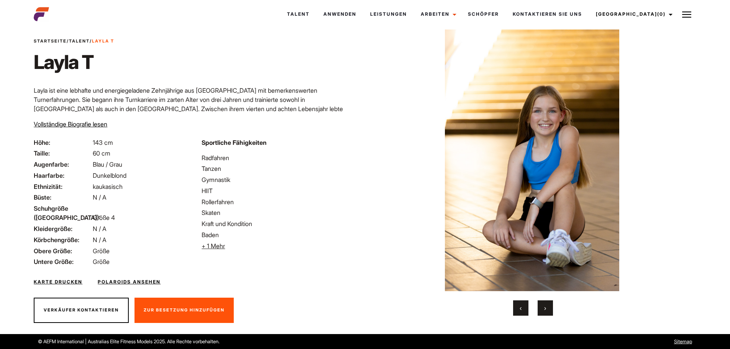 The image size is (730, 349). Describe the element at coordinates (54, 262) in the screenshot. I see `font: Untere Größe:` at that location.